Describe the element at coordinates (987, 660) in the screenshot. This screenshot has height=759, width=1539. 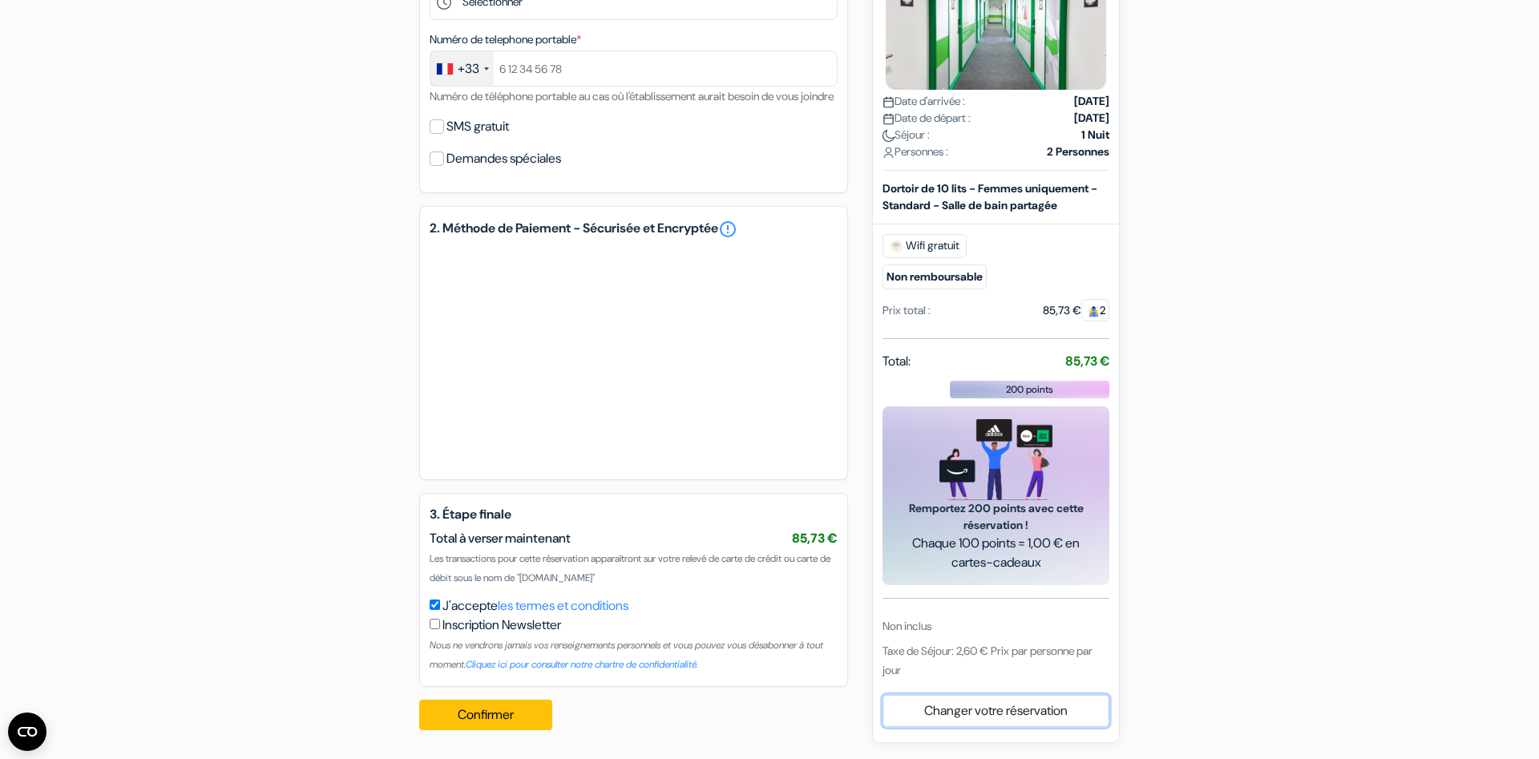
I see `span: Taxe de Séjour: 2,60 € Prix par personne par jour` at that location.